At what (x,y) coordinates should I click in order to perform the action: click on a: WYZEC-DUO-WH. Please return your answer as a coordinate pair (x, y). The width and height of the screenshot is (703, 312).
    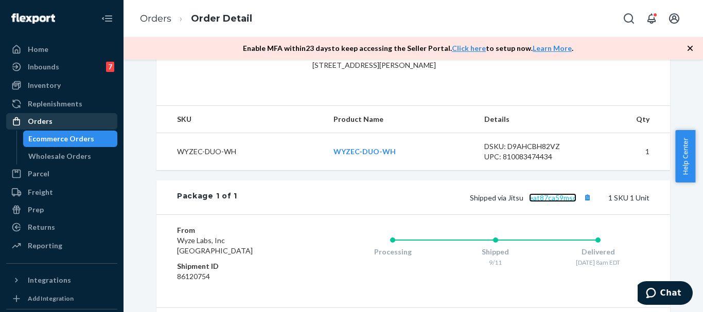
    Looking at the image, I should click on (364, 151).